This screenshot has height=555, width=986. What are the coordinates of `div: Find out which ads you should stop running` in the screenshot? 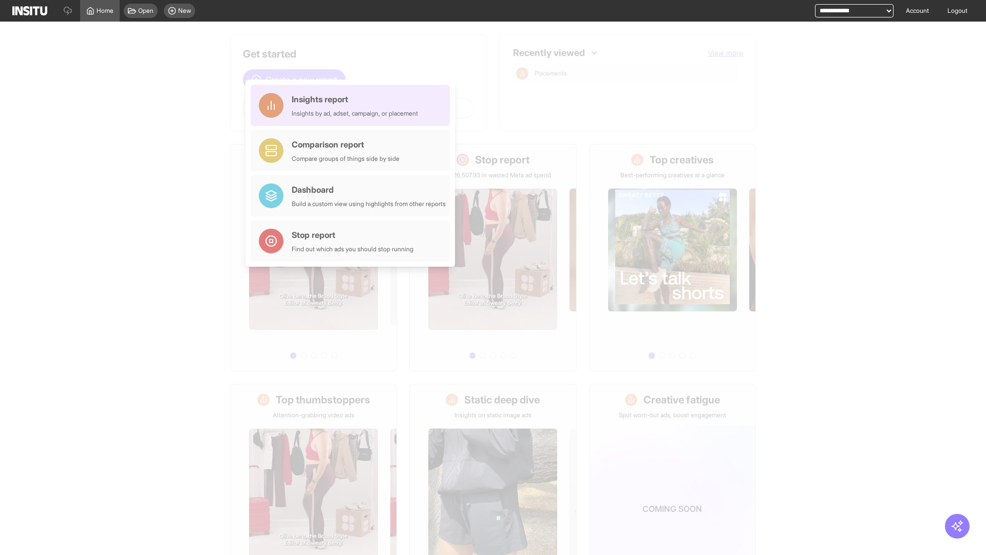 It's located at (352, 249).